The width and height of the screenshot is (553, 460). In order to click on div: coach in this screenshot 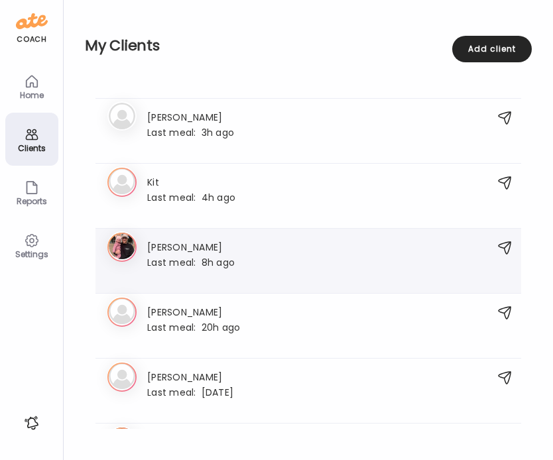, I will do `click(31, 39)`.